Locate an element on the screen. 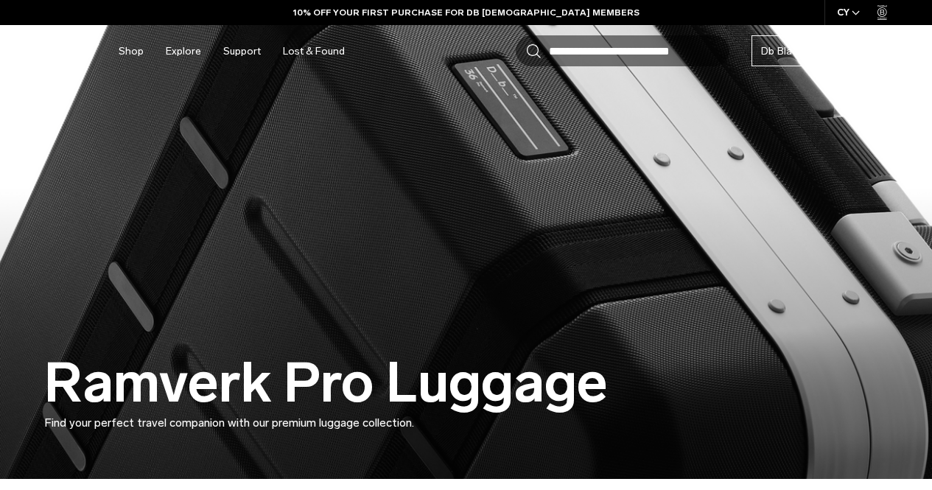 This screenshot has height=490, width=932. h1: Ramverk Pro Luggage is located at coordinates (326, 383).